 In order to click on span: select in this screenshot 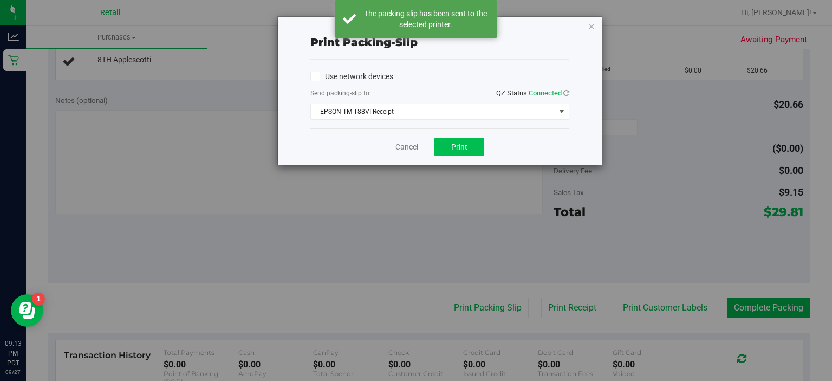, I will do `click(561, 112)`.